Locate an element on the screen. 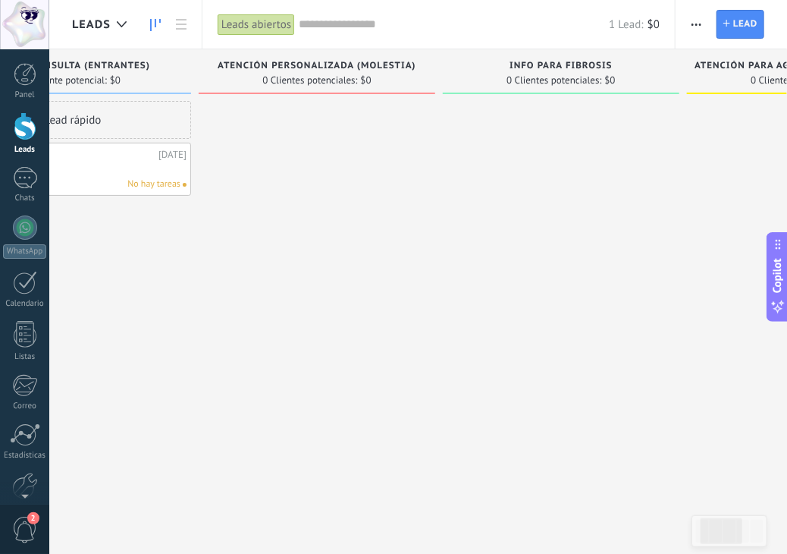 Image resolution: width=787 pixels, height=554 pixels. div: Leads abiertos is located at coordinates (256, 24).